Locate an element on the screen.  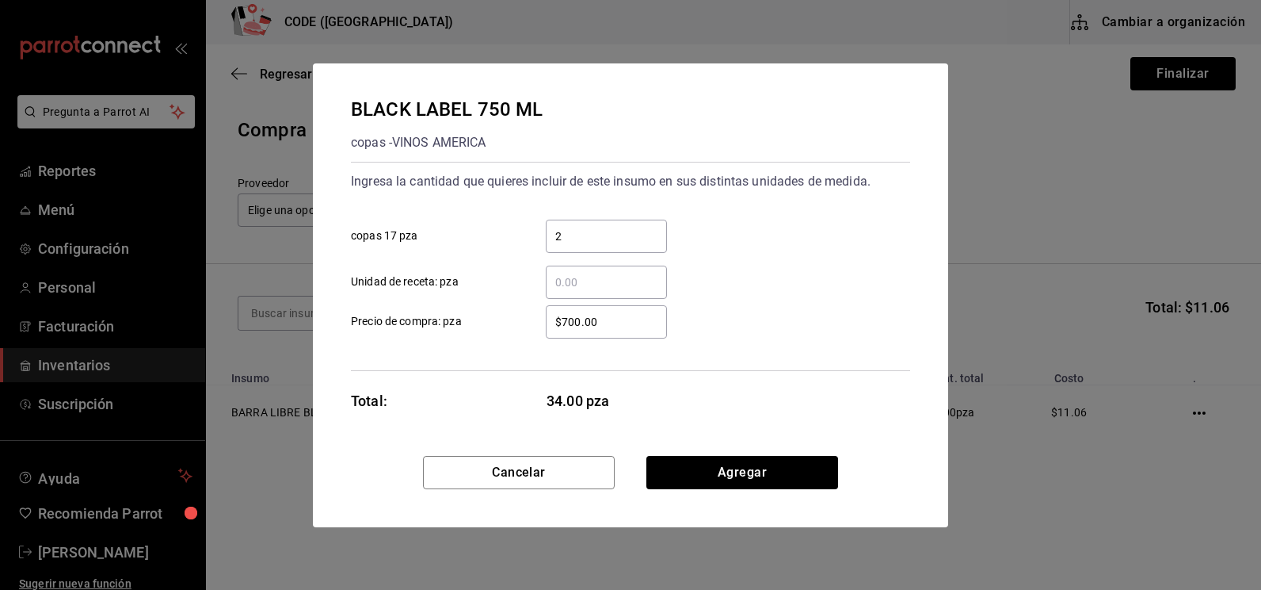
span: 34.00 pza is located at coordinates (607, 400).